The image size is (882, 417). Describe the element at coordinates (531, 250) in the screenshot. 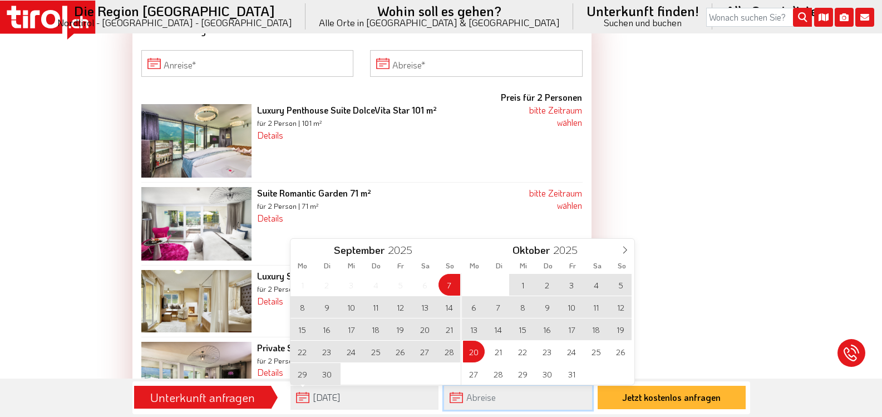

I see `span: Oktober` at that location.